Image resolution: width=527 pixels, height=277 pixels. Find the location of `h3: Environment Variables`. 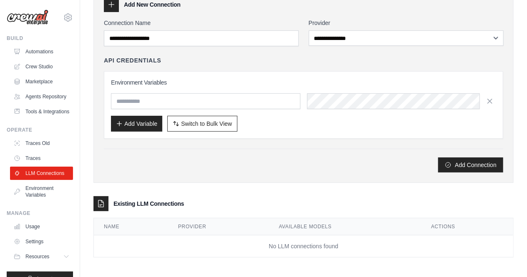

h3: Environment Variables is located at coordinates (303, 83).